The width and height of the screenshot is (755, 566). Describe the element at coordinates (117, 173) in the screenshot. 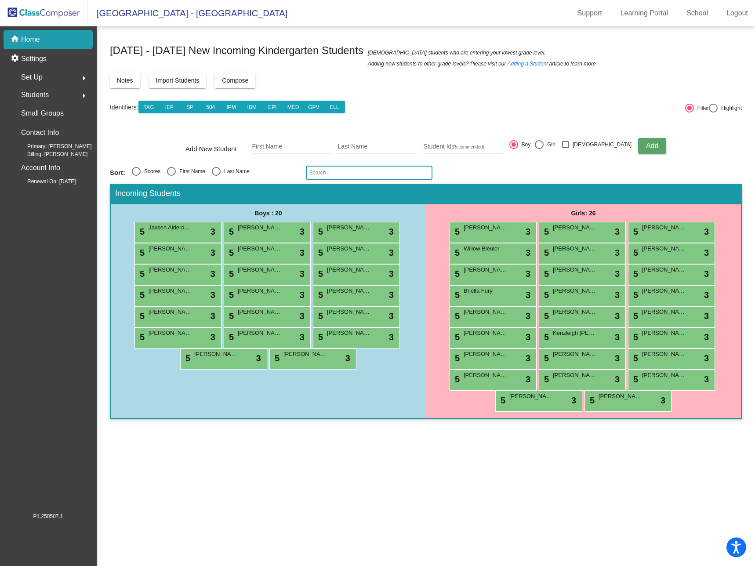

I see `span: Sort:` at that location.